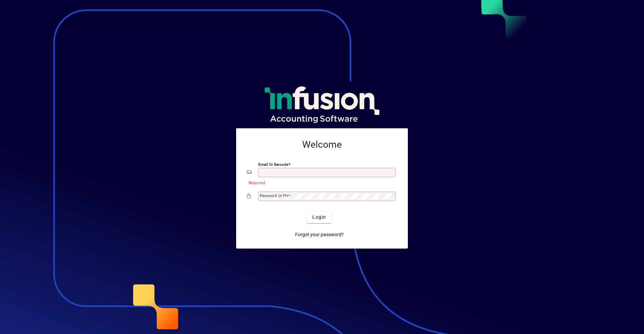 This screenshot has width=644, height=334. I want to click on mat-label: Password or Pin, so click(274, 196).